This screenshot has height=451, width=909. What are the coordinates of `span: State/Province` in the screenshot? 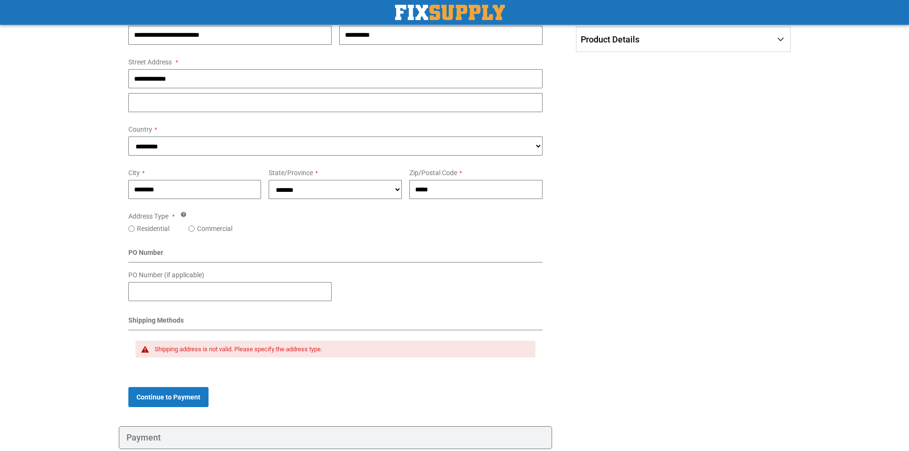 It's located at (291, 173).